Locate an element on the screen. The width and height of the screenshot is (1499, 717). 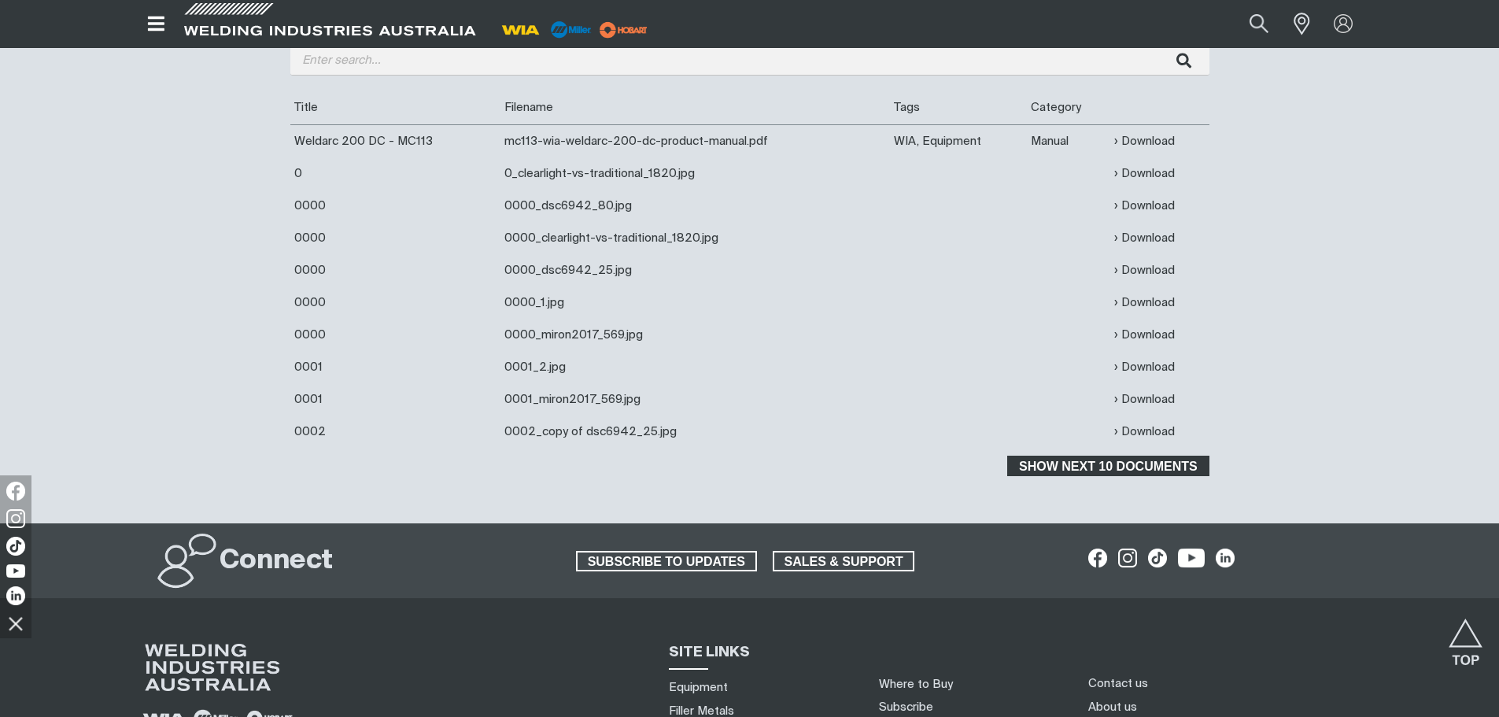
input: Enter search... is located at coordinates (750, 60).